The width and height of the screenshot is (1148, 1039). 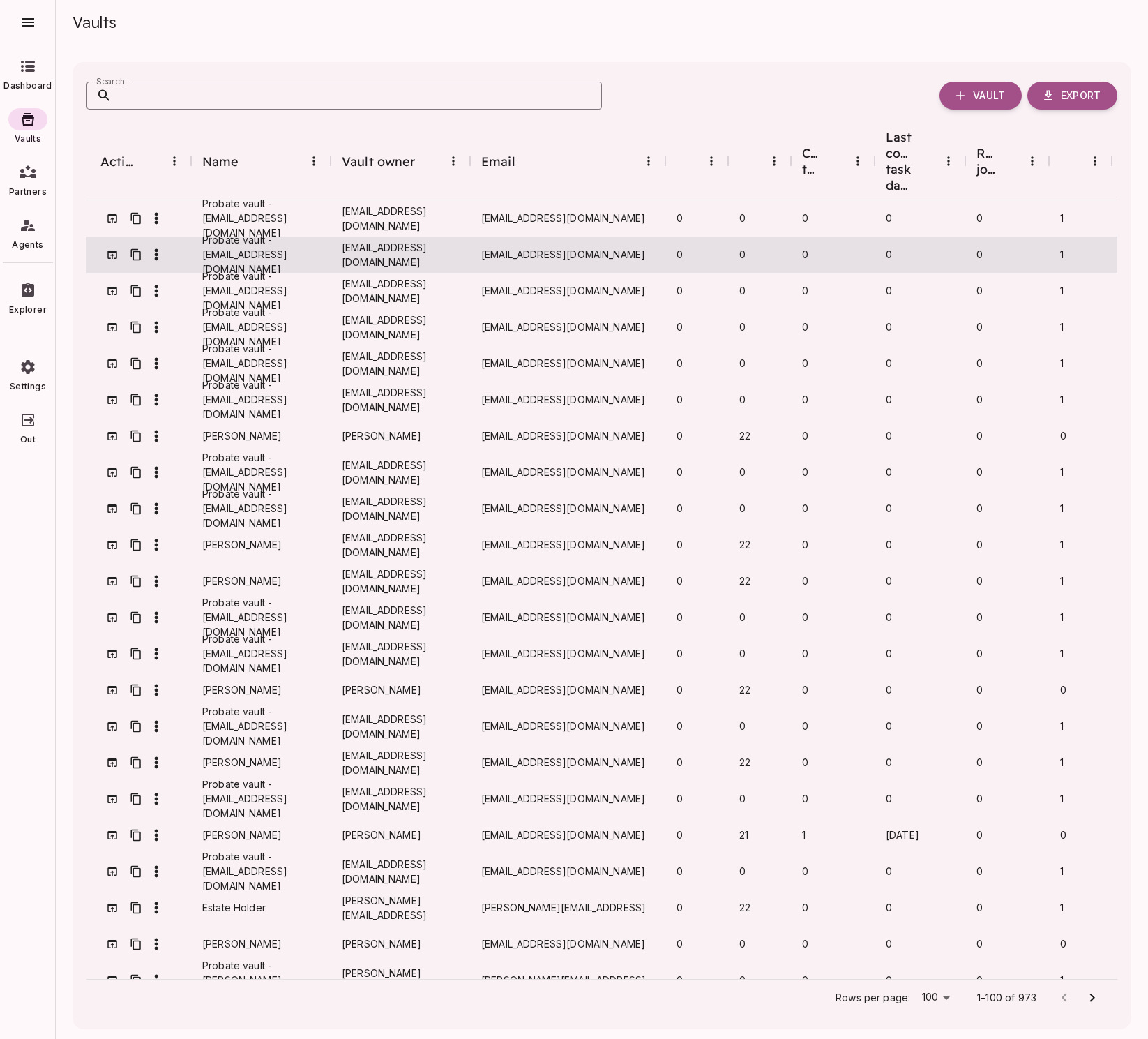 I want to click on div: Last completed task date, so click(x=920, y=161).